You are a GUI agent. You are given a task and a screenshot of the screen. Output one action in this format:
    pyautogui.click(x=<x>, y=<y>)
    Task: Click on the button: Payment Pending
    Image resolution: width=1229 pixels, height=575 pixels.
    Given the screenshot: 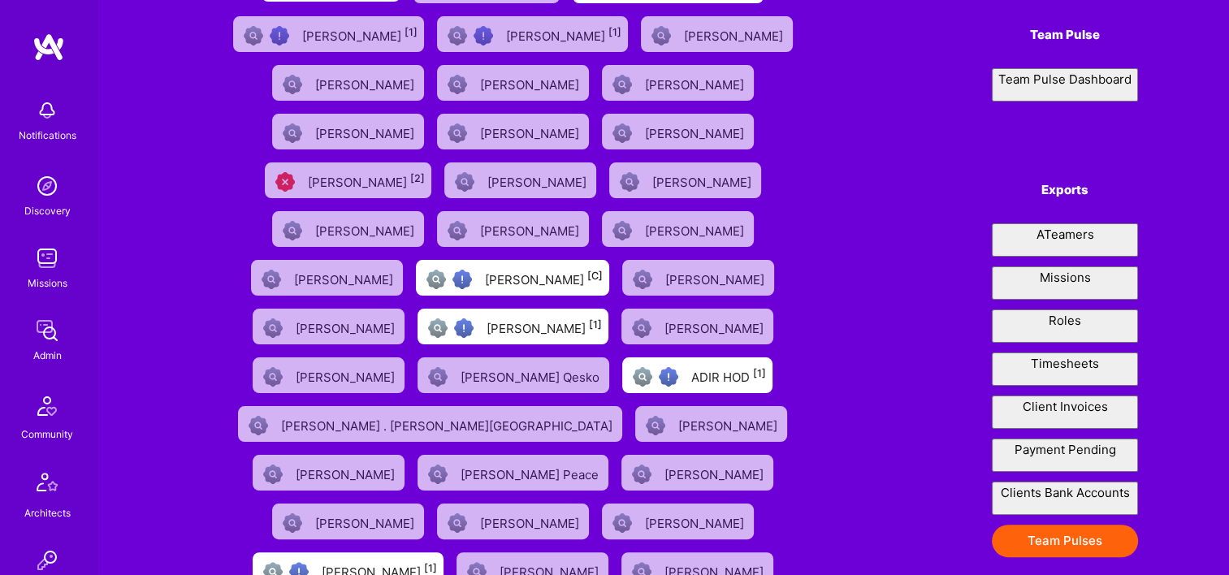 What is the action you would take?
    pyautogui.click(x=1065, y=455)
    